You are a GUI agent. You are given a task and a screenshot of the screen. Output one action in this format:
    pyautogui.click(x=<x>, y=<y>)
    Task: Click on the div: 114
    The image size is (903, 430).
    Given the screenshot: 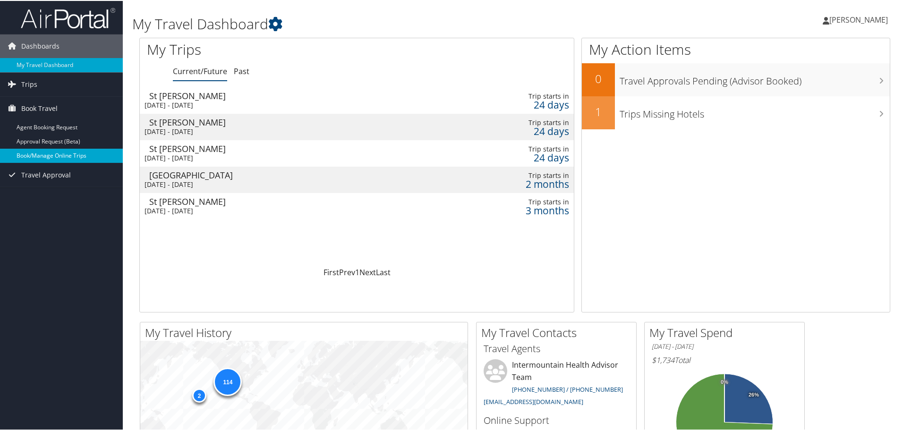 What is the action you would take?
    pyautogui.click(x=228, y=381)
    